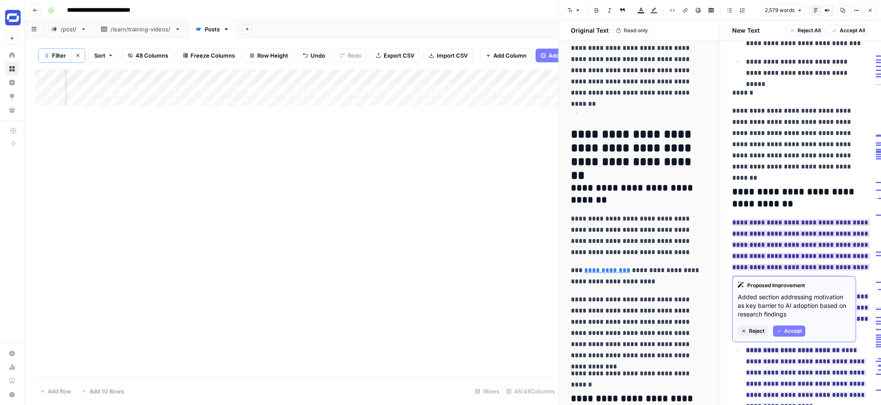 The width and height of the screenshot is (881, 405). What do you see at coordinates (314, 56) in the screenshot?
I see `button: Undo` at bounding box center [314, 56].